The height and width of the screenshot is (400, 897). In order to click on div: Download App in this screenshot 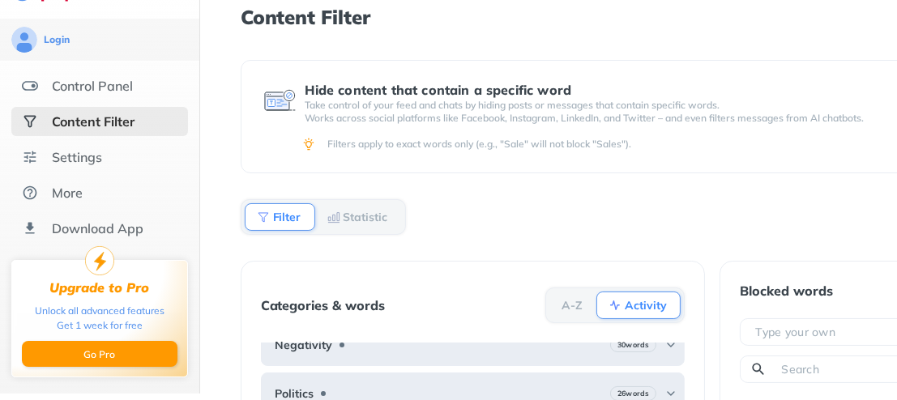, I will do `click(97, 228)`.